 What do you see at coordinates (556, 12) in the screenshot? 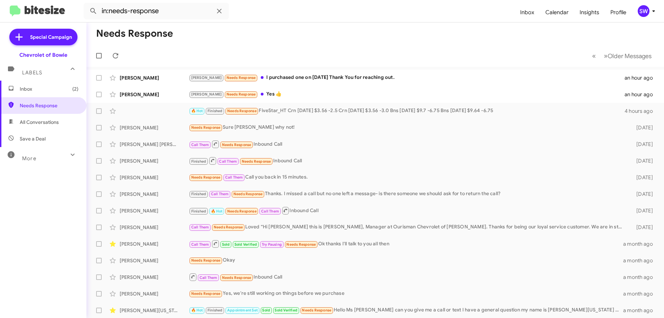
I see `a: Calendar` at bounding box center [556, 12].